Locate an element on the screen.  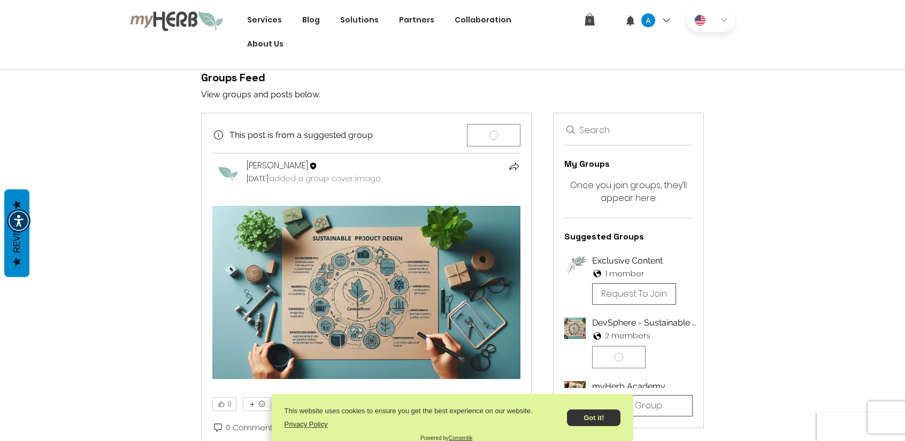
div: myHerb Academy 1 memberJoin is located at coordinates (629, 408).